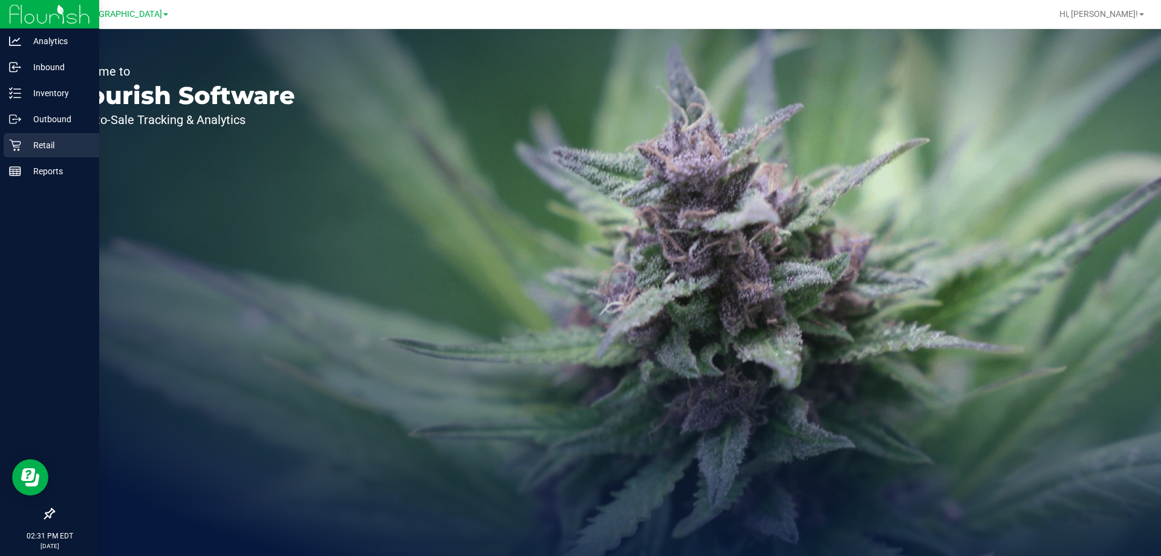 The height and width of the screenshot is (556, 1161). I want to click on p: Reports, so click(57, 171).